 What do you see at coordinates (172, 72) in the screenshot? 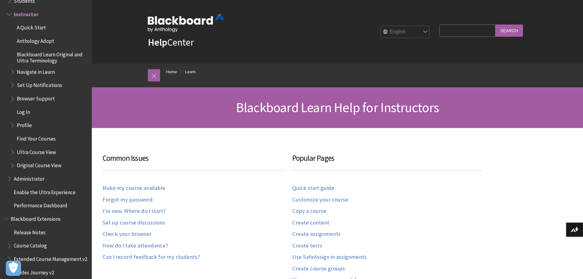
I see `a: Home` at bounding box center [172, 72].